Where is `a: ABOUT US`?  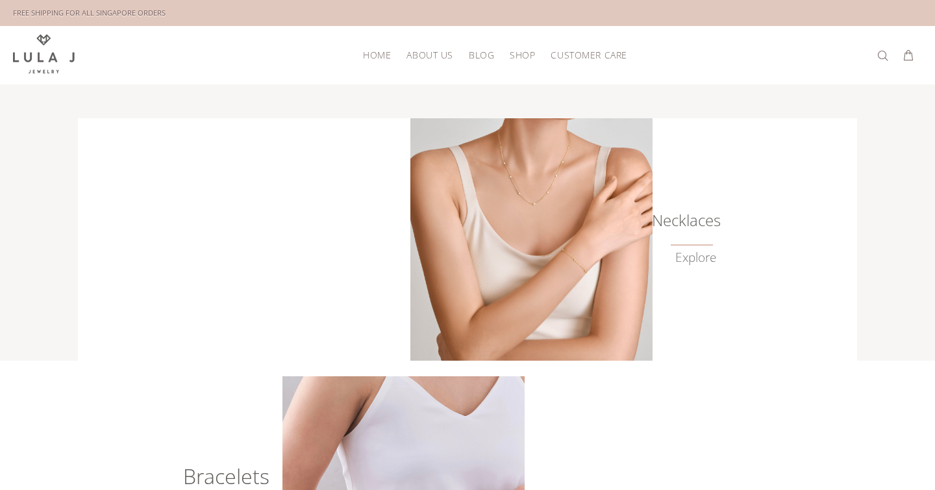 a: ABOUT US is located at coordinates (429, 55).